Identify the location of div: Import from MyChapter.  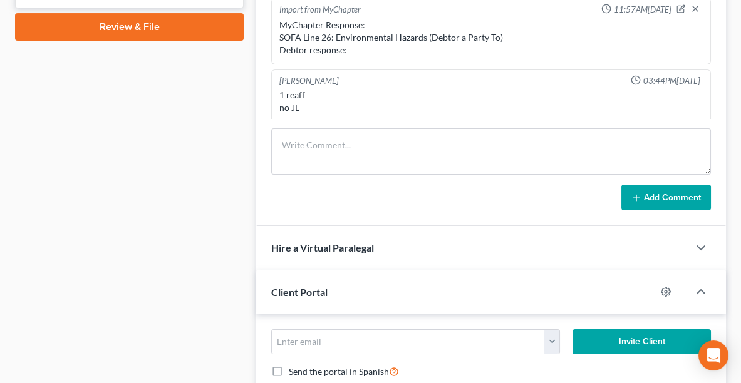
(320, 10).